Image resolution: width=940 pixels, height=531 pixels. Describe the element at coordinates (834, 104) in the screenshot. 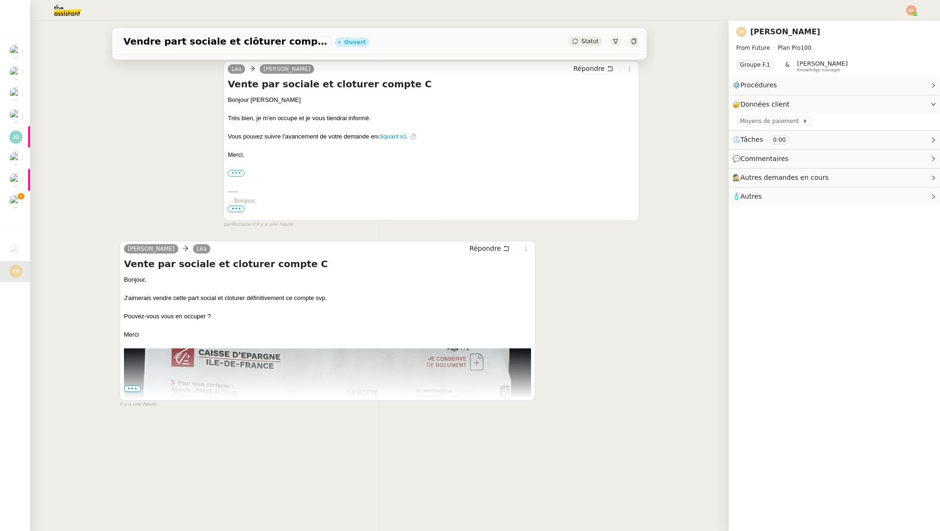

I see `div: 🔐Données client` at that location.